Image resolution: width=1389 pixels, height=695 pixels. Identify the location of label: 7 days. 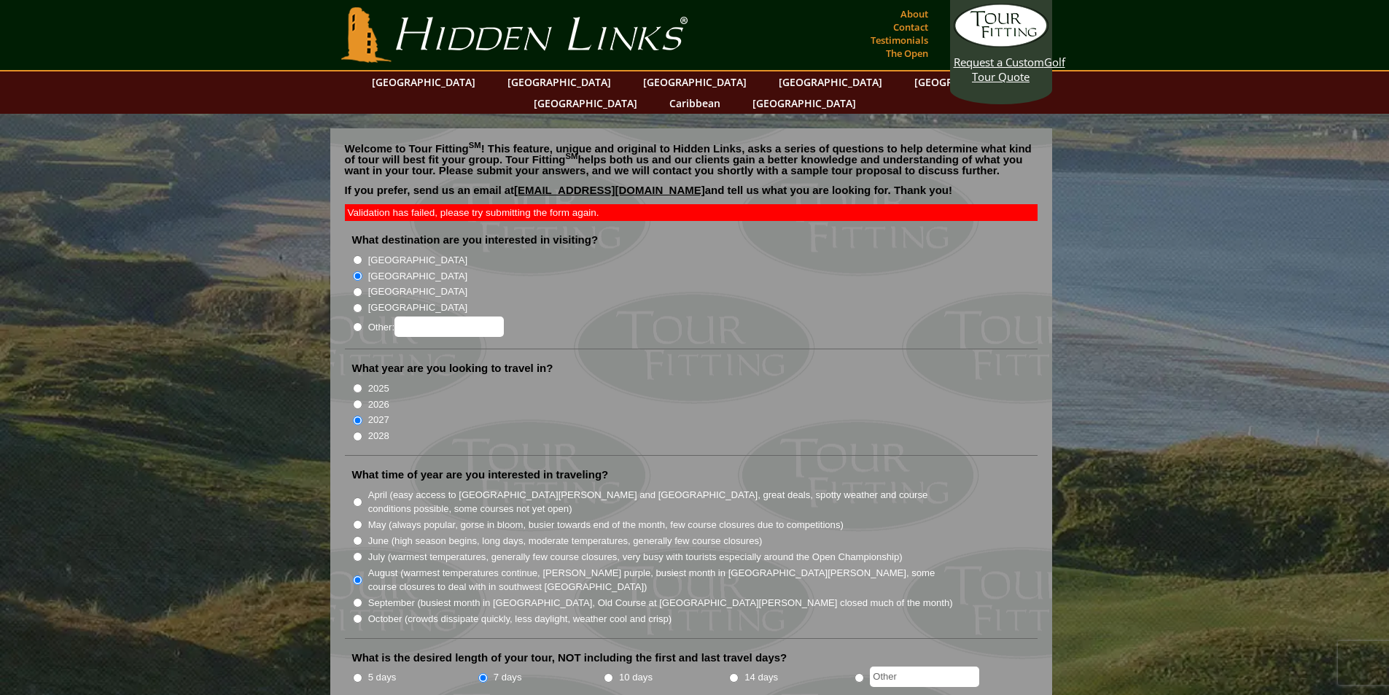
(507, 677).